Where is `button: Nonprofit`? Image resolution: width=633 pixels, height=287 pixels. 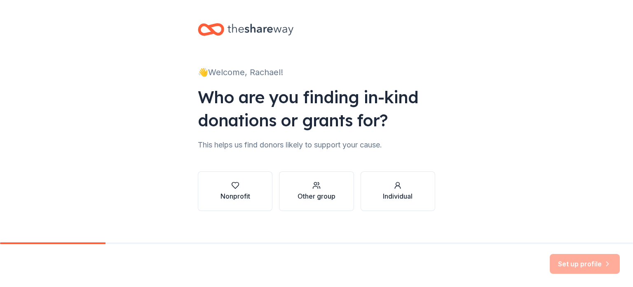
button: Nonprofit is located at coordinates (235, 191).